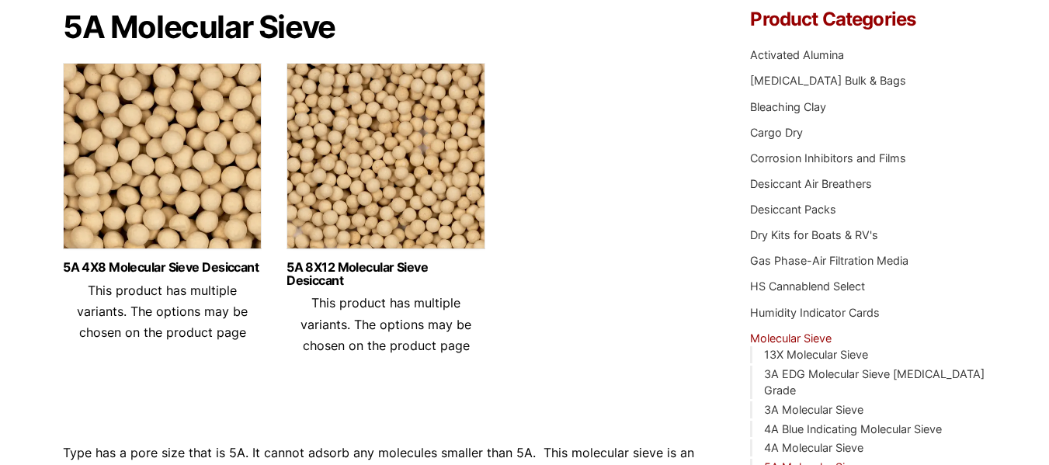 The height and width of the screenshot is (465, 1049). I want to click on a: HS Cannablend Select, so click(808, 286).